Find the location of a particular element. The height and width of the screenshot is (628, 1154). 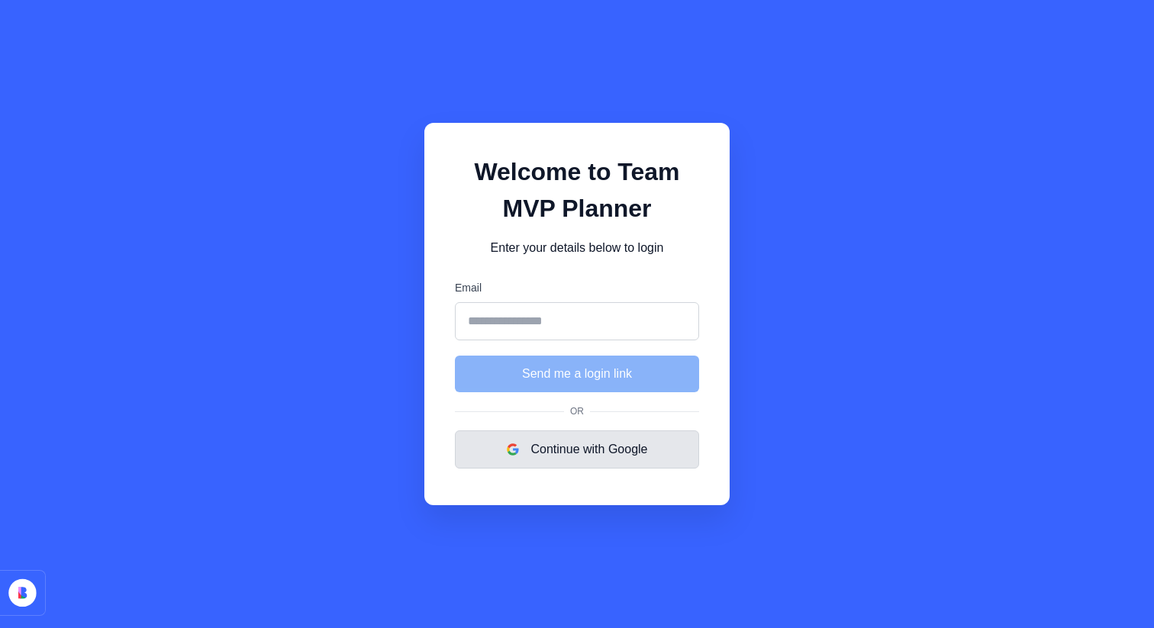

button: Send me a login link is located at coordinates (577, 374).